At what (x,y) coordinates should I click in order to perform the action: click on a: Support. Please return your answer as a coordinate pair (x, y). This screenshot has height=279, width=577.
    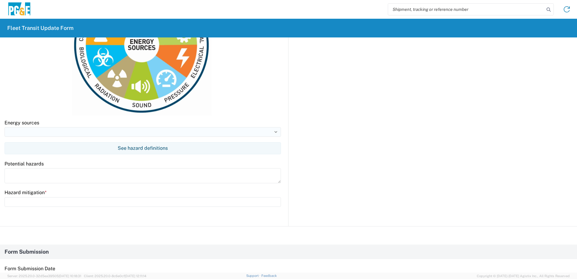
    Looking at the image, I should click on (254, 276).